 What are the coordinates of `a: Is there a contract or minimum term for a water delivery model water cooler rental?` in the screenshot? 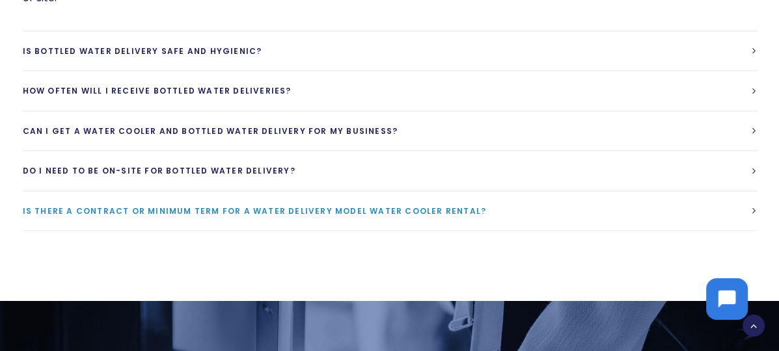 It's located at (390, 211).